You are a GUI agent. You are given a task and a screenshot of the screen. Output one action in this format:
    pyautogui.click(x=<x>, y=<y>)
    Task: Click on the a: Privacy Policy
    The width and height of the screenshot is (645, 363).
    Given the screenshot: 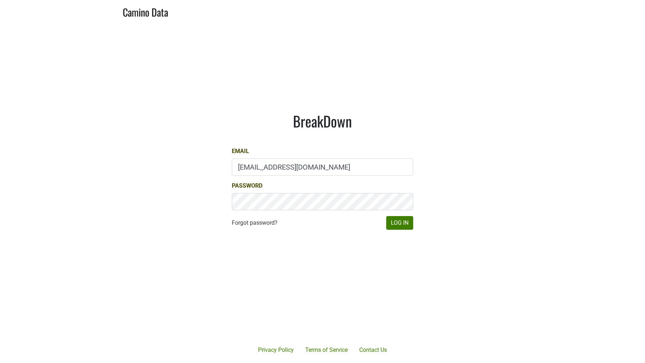 What is the action you would take?
    pyautogui.click(x=276, y=350)
    